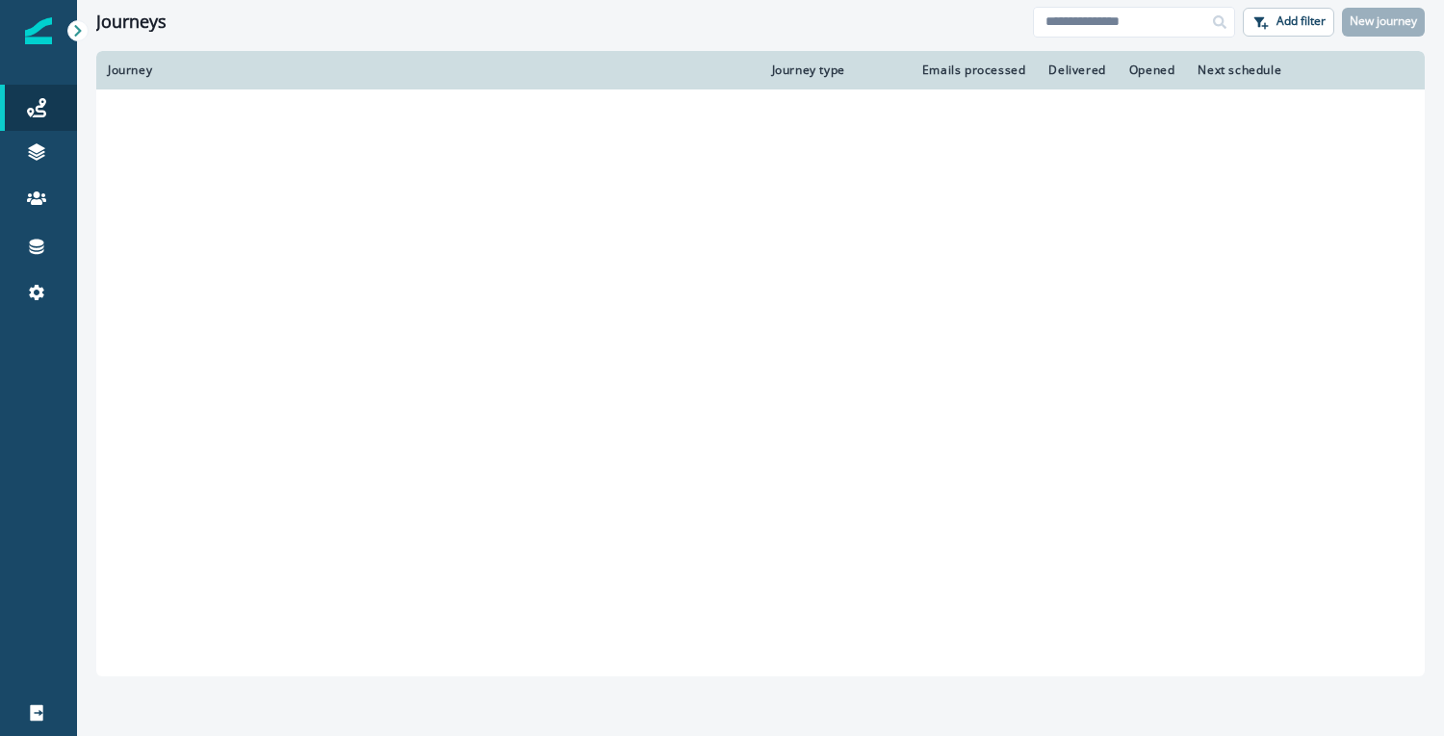  Describe the element at coordinates (428, 70) in the screenshot. I see `div: Journey` at that location.